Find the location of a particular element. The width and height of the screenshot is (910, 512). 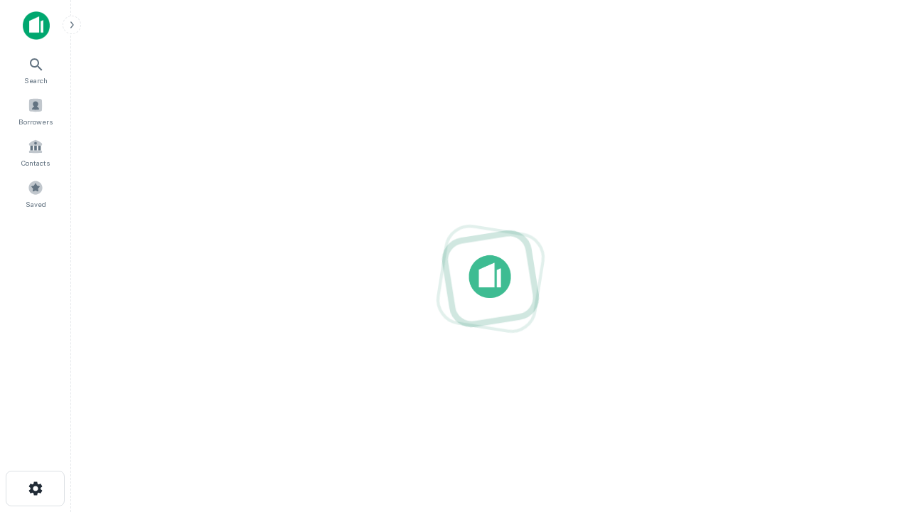

div: Chat Widget is located at coordinates (875, 387).